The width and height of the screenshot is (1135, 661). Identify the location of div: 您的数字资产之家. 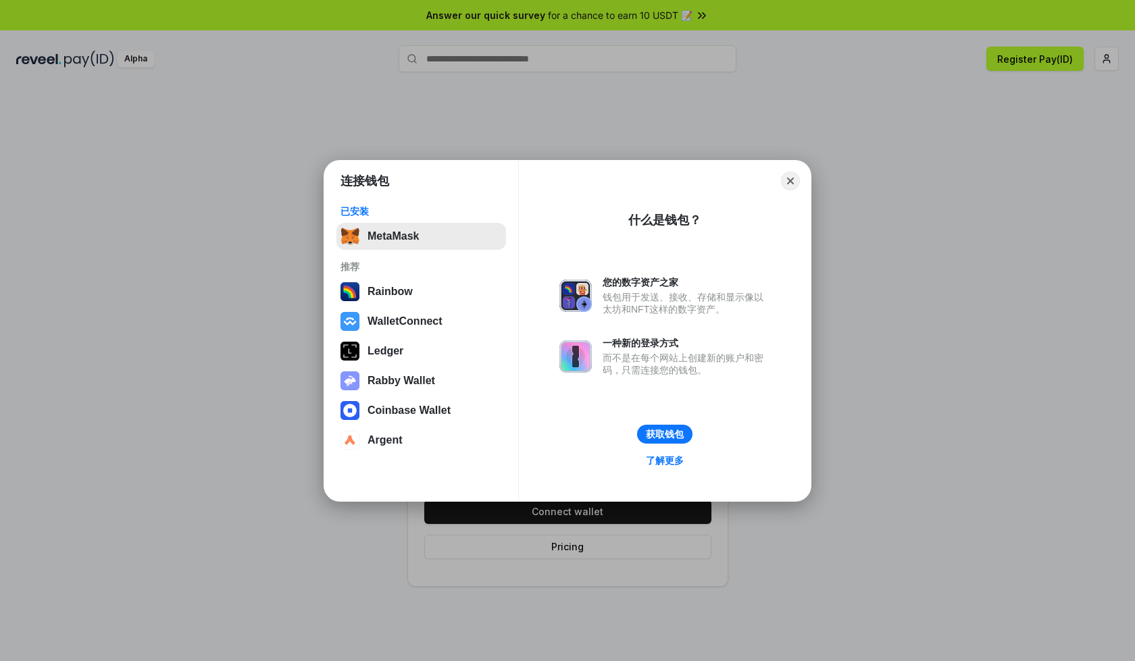
(686, 282).